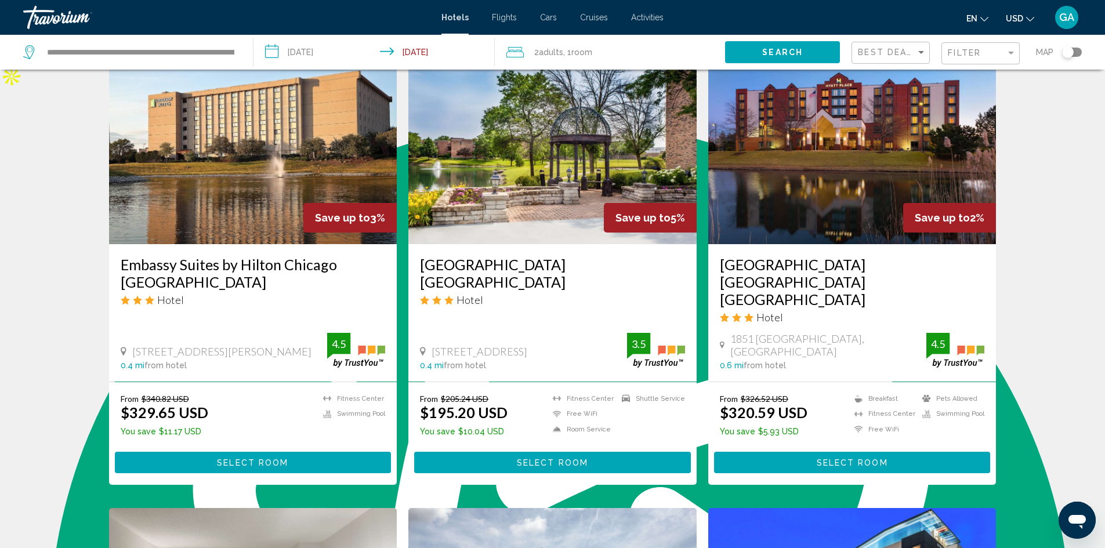  I want to click on li: Breakfast, so click(882, 399).